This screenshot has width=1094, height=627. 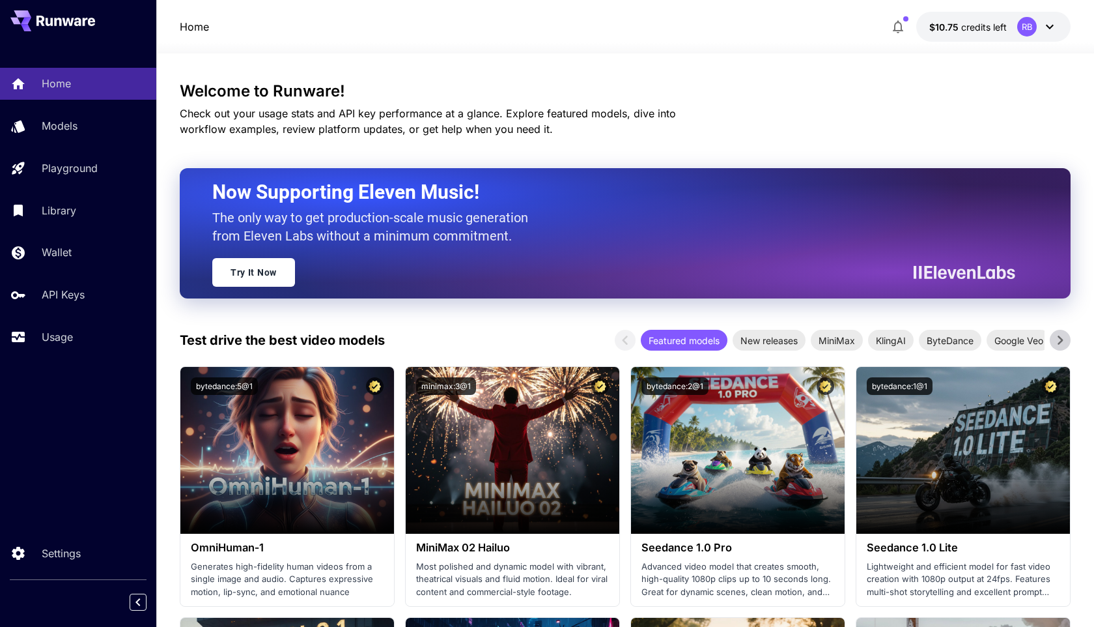 I want to click on a: Home, so click(x=194, y=27).